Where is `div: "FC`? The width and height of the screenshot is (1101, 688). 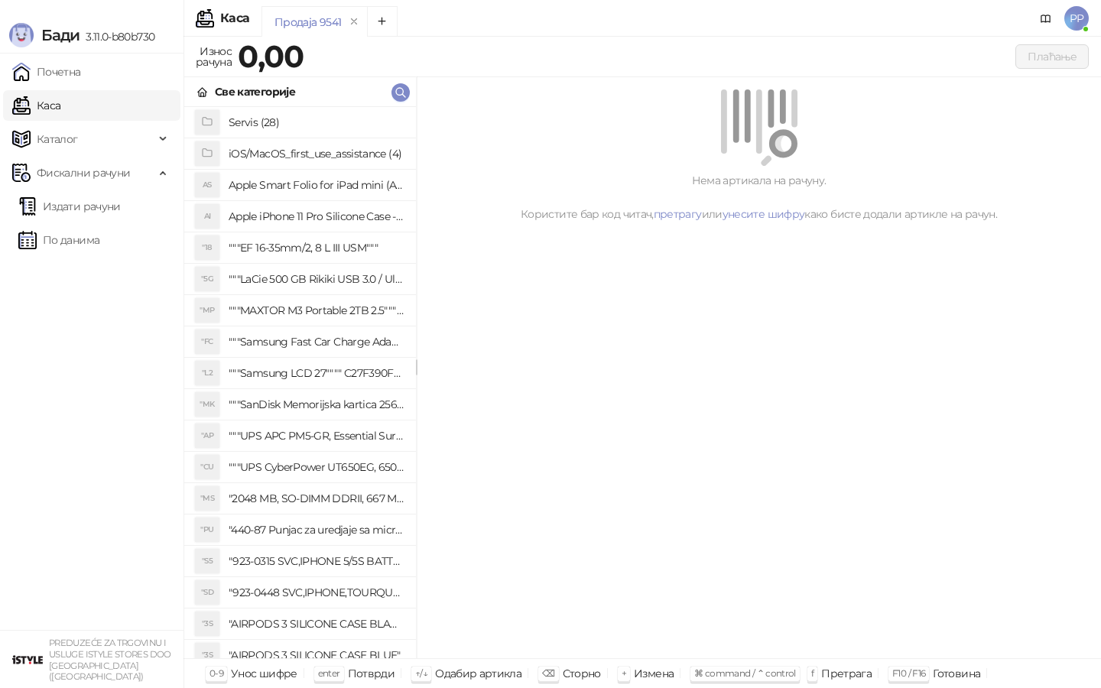 div: "FC is located at coordinates (207, 342).